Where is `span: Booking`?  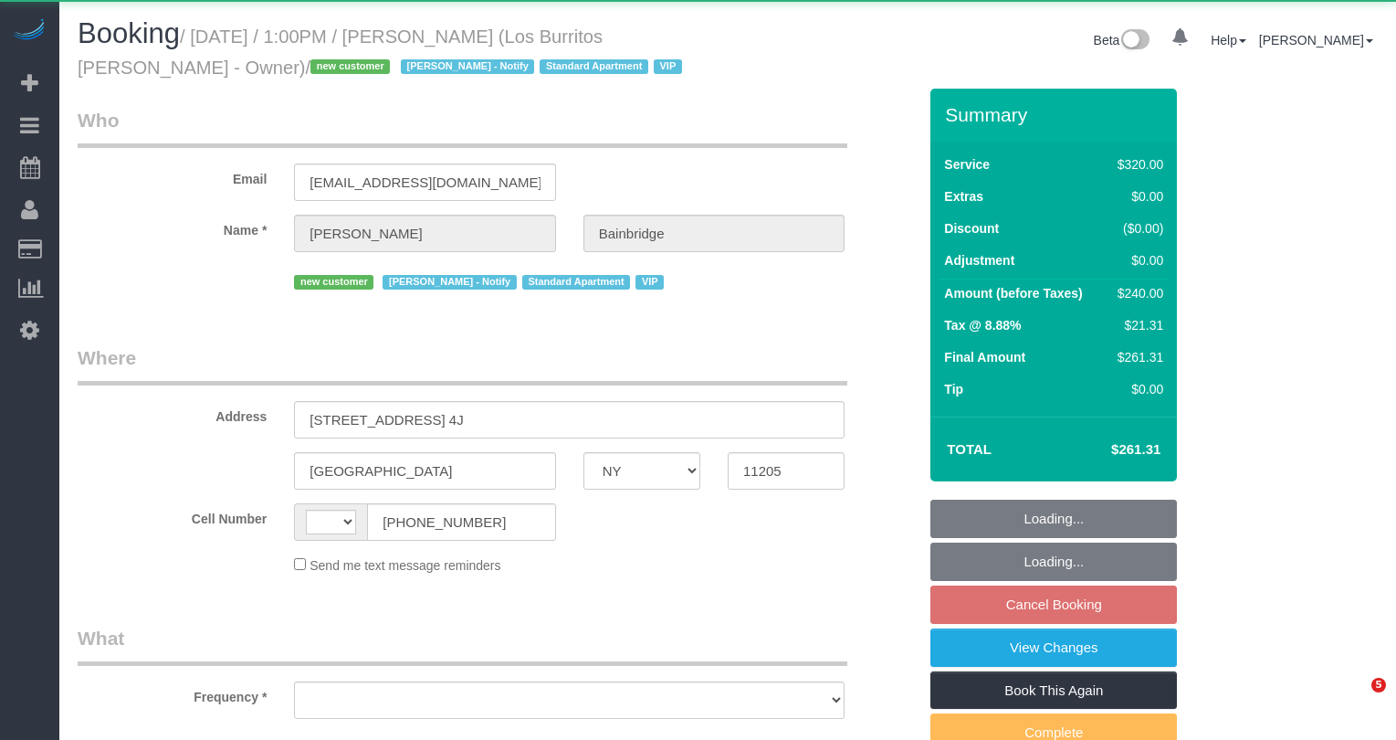
span: Booking is located at coordinates (129, 33).